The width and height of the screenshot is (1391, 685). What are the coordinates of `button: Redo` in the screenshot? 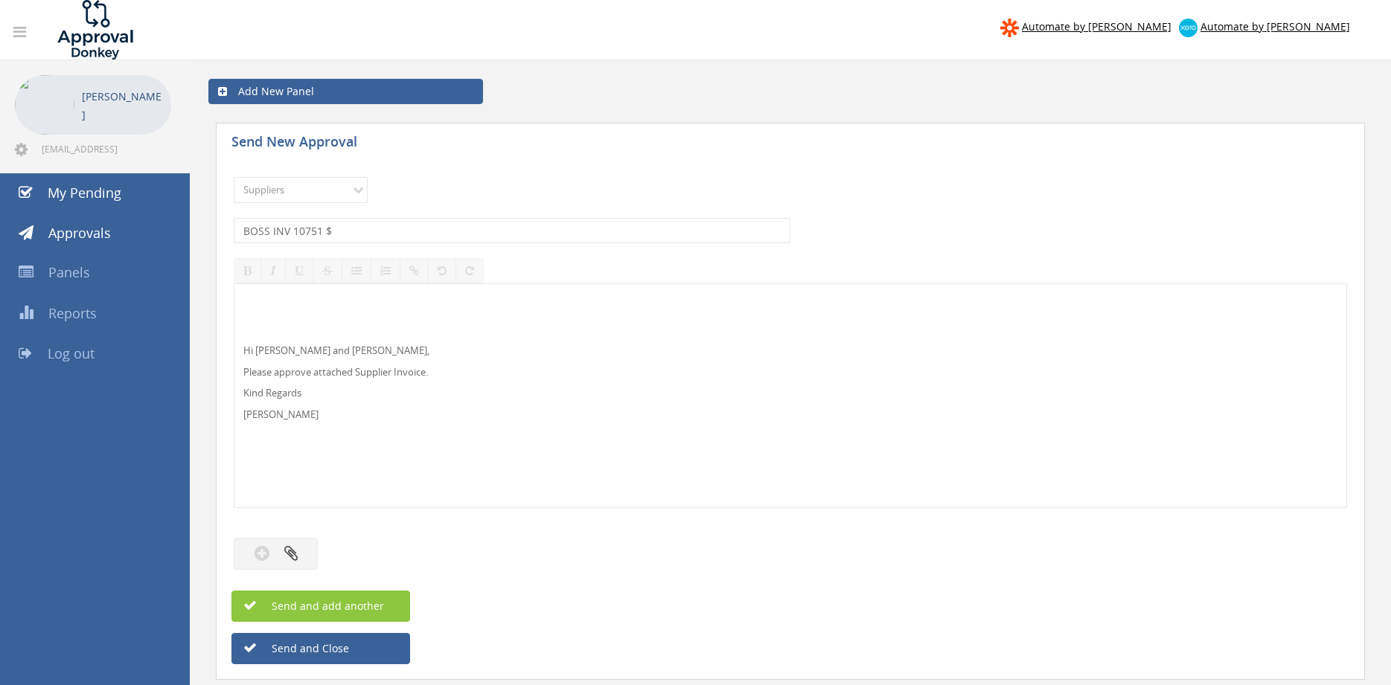 It's located at (470, 271).